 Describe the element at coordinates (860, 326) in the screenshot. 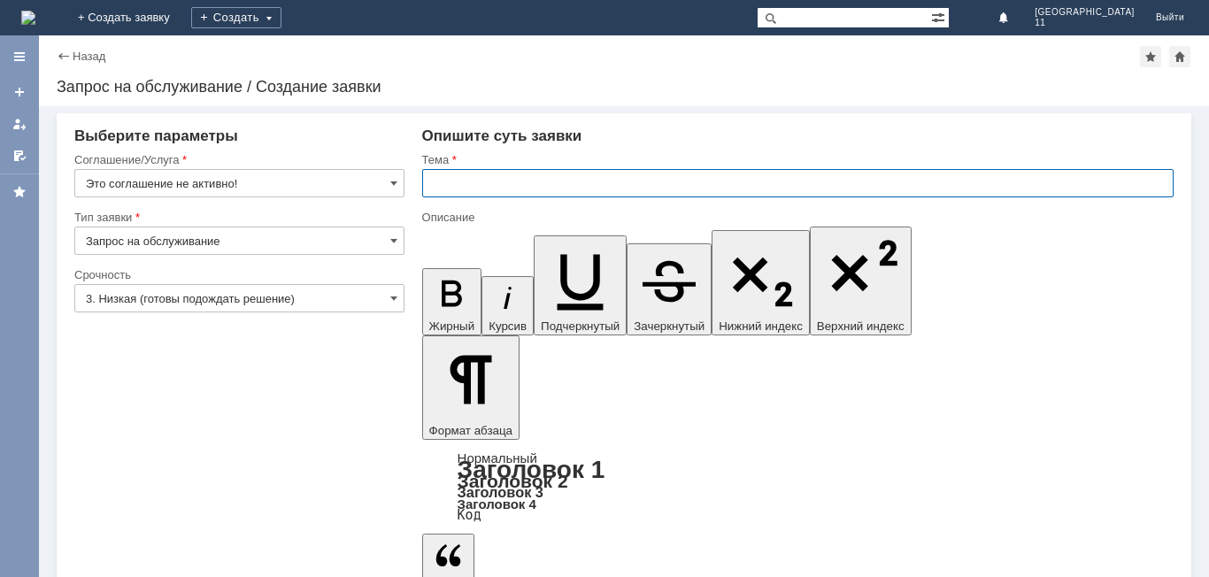

I see `span: Верхний индекс` at that location.